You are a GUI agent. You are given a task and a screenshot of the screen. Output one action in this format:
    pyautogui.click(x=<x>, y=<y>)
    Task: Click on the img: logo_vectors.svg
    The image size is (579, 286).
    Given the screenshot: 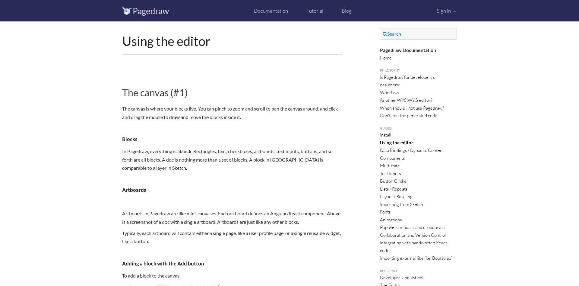 What is the action you would take?
    pyautogui.click(x=127, y=11)
    